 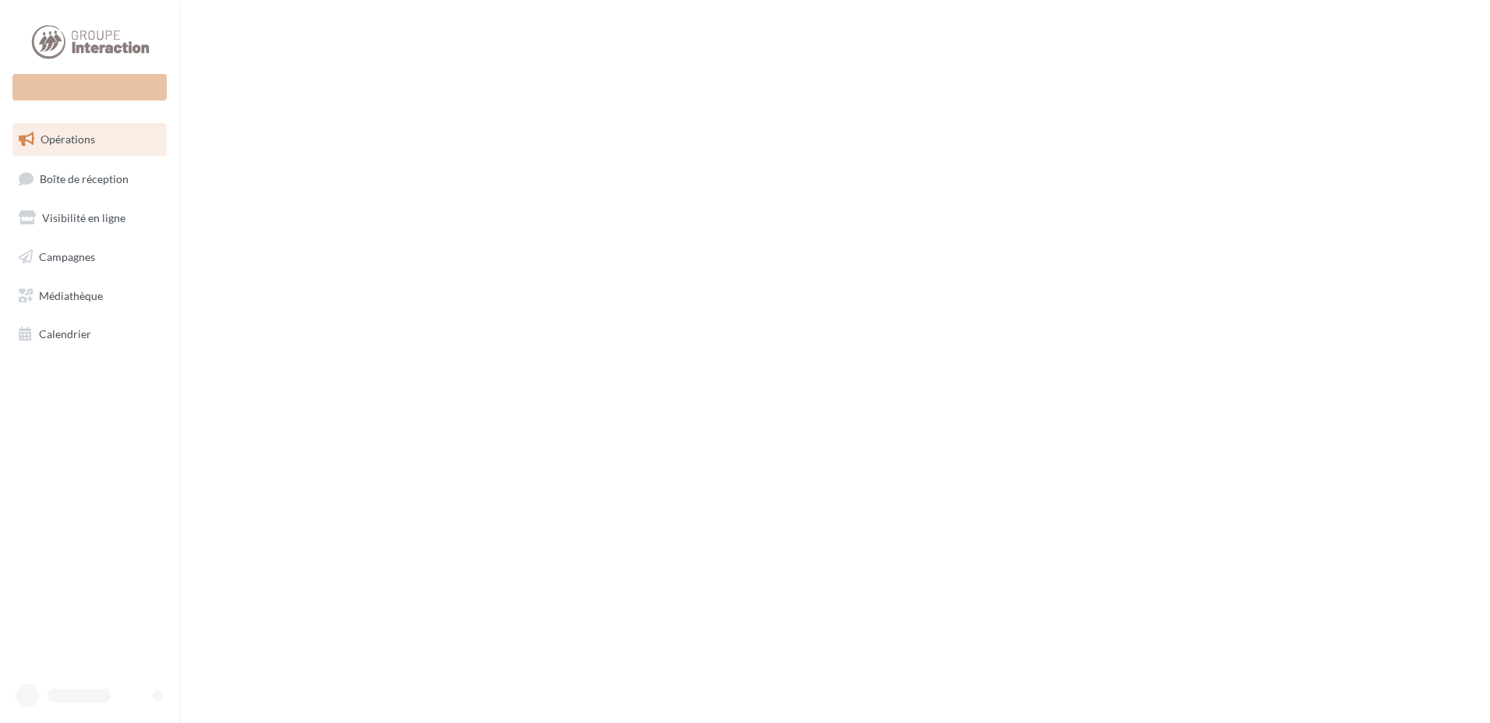 I want to click on div: Nouvelle campagne, so click(x=90, y=87).